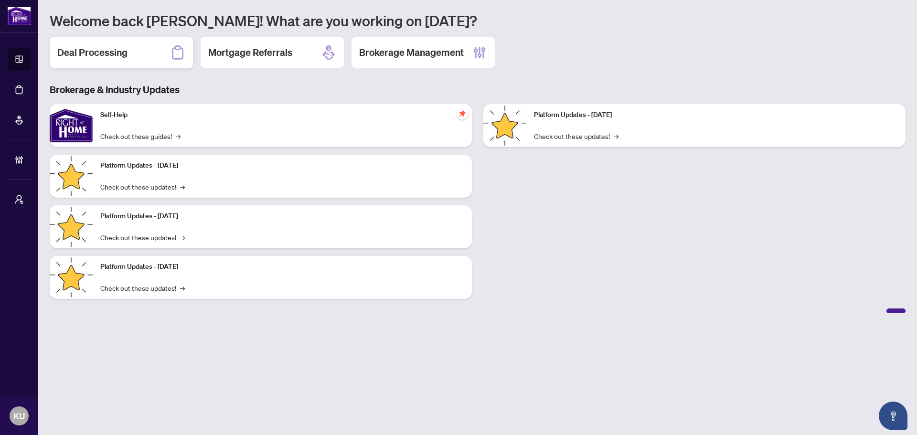  Describe the element at coordinates (462, 114) in the screenshot. I see `span: pushpin` at that location.